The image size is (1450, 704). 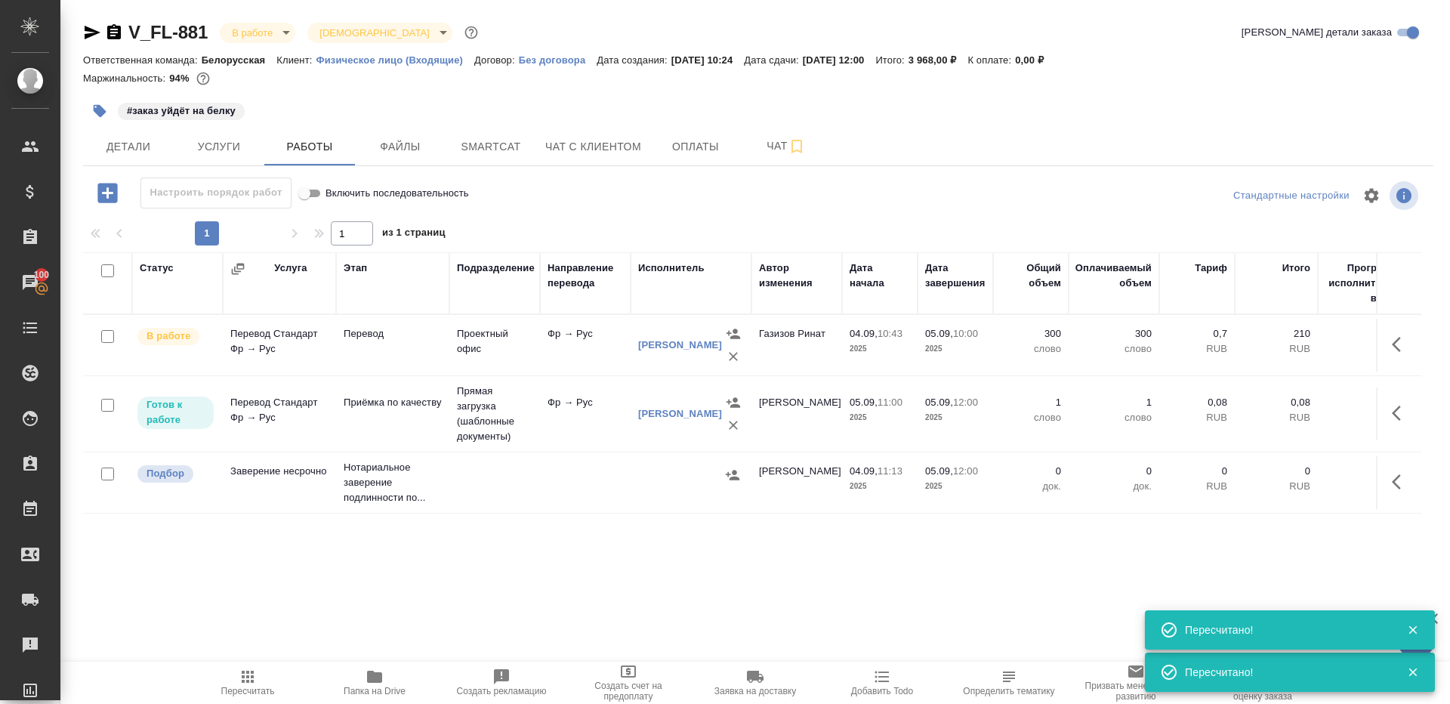 I want to click on p: Дата создания:, so click(x=634, y=60).